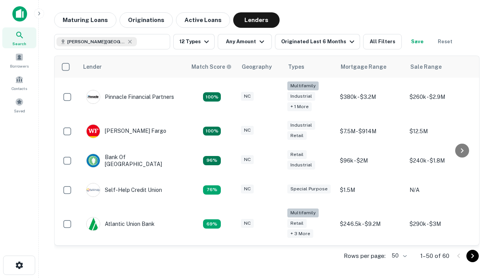 Image resolution: width=495 pixels, height=278 pixels. Describe the element at coordinates (212, 224) in the screenshot. I see `div: Matching Properties: 10, hasApolloMatch: undefined` at that location.